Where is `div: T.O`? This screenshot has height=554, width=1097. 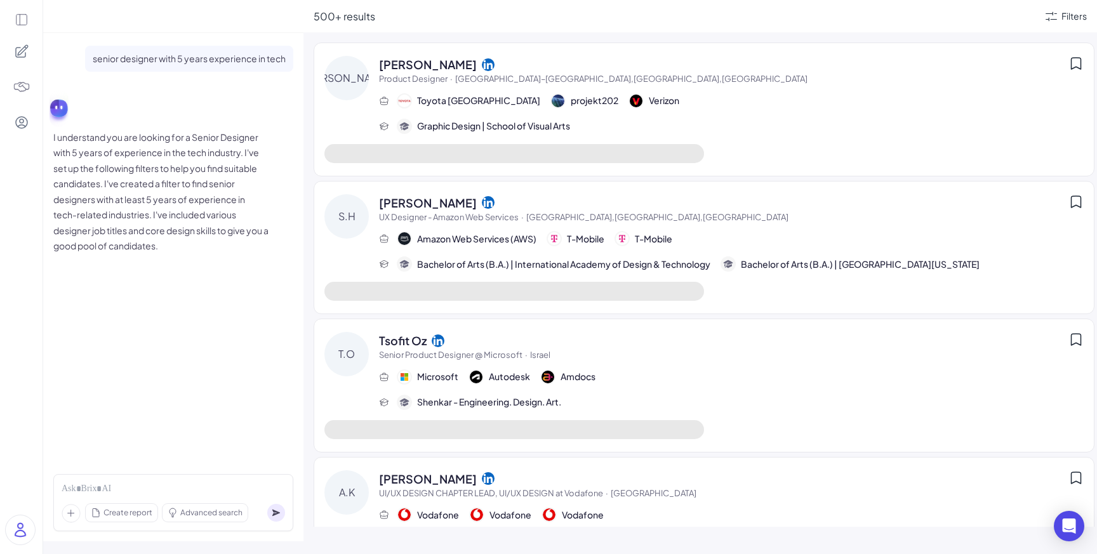
div: T.O is located at coordinates (347, 354).